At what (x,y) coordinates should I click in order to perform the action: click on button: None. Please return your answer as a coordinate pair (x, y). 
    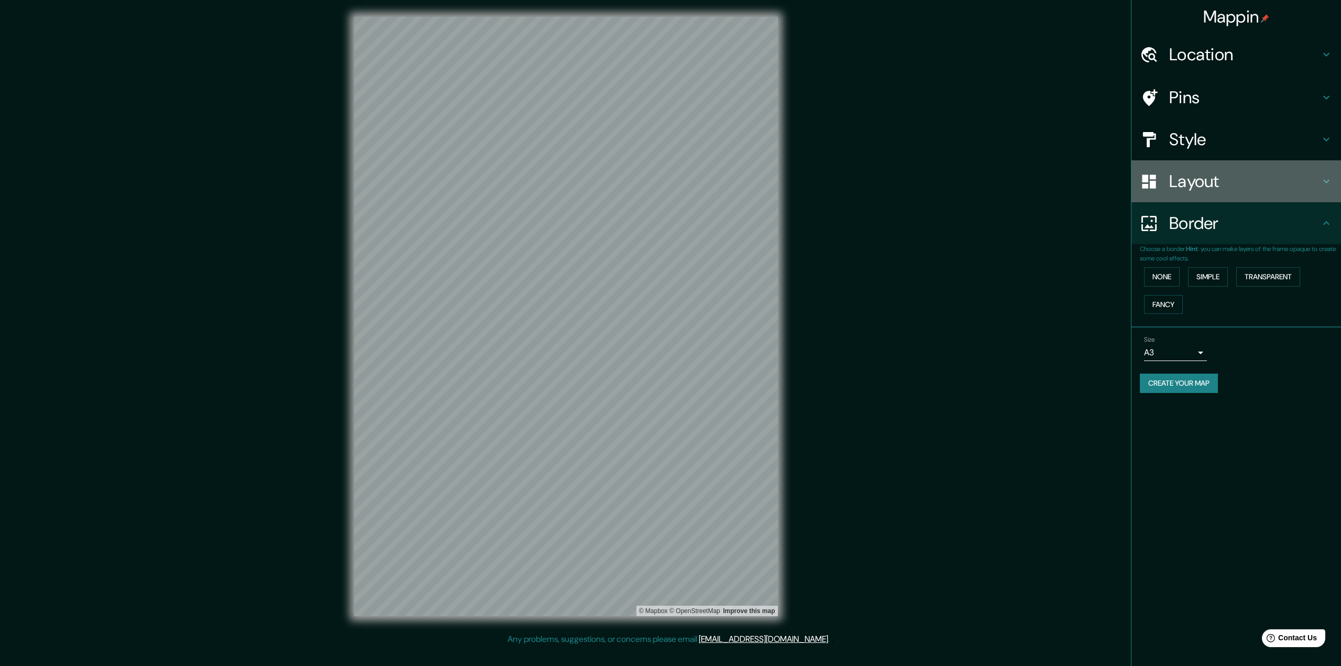
    Looking at the image, I should click on (1161, 276).